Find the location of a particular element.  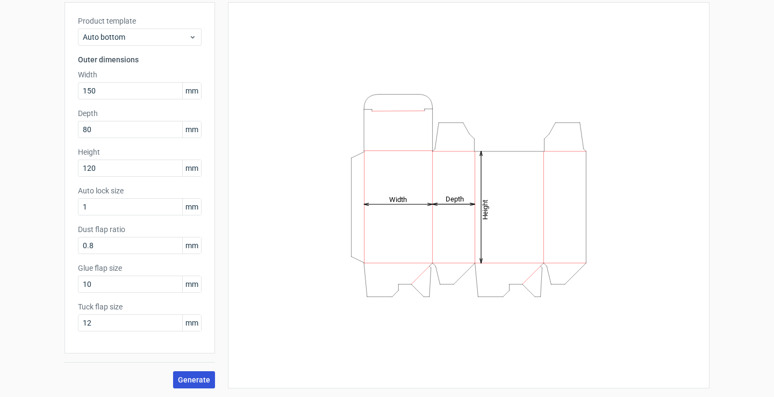

tspan: Height is located at coordinates (485, 209).